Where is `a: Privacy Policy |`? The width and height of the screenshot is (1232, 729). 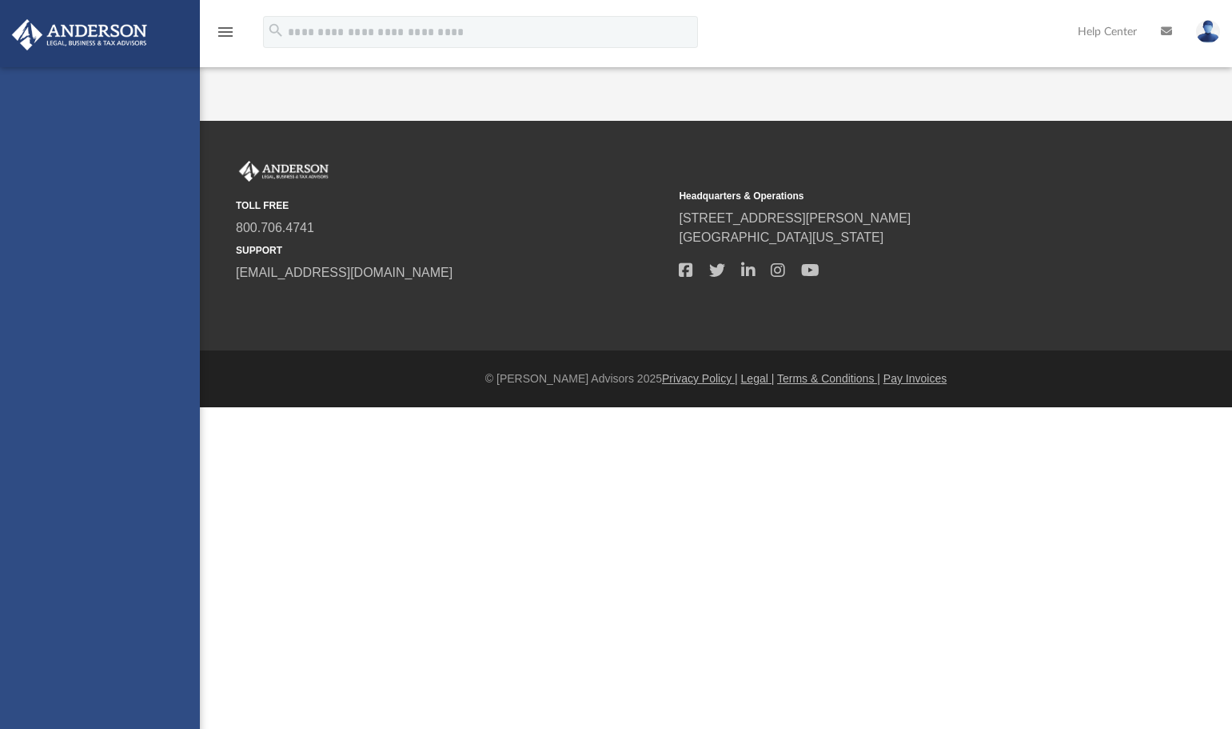 a: Privacy Policy | is located at coordinates (700, 378).